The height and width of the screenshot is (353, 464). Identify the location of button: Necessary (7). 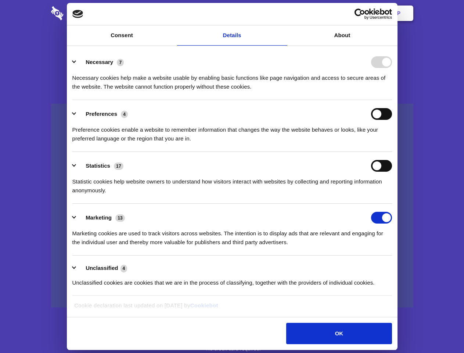
(100, 62).